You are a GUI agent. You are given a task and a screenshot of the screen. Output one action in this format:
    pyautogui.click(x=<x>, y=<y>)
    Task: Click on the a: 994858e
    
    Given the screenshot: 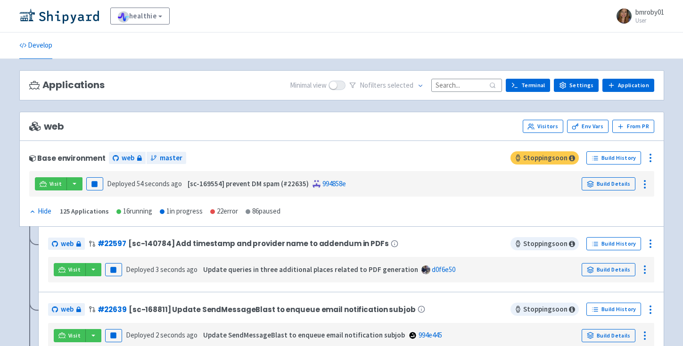 What is the action you would take?
    pyautogui.click(x=334, y=183)
    